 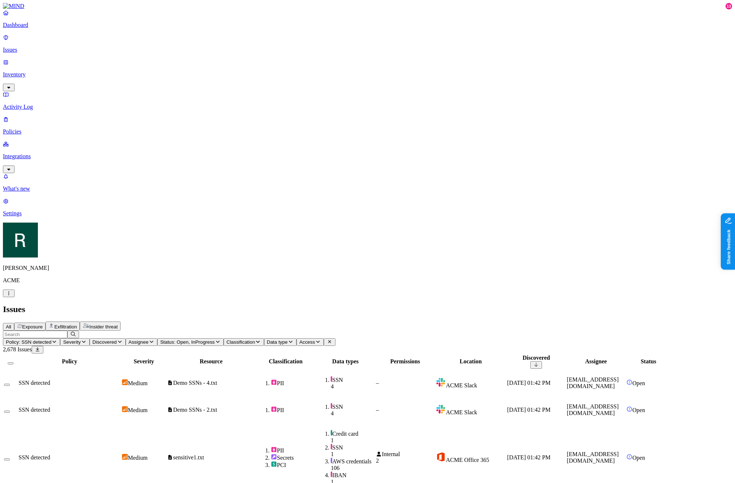 What do you see at coordinates (35, 335) in the screenshot?
I see `input: Search` at bounding box center [35, 335].